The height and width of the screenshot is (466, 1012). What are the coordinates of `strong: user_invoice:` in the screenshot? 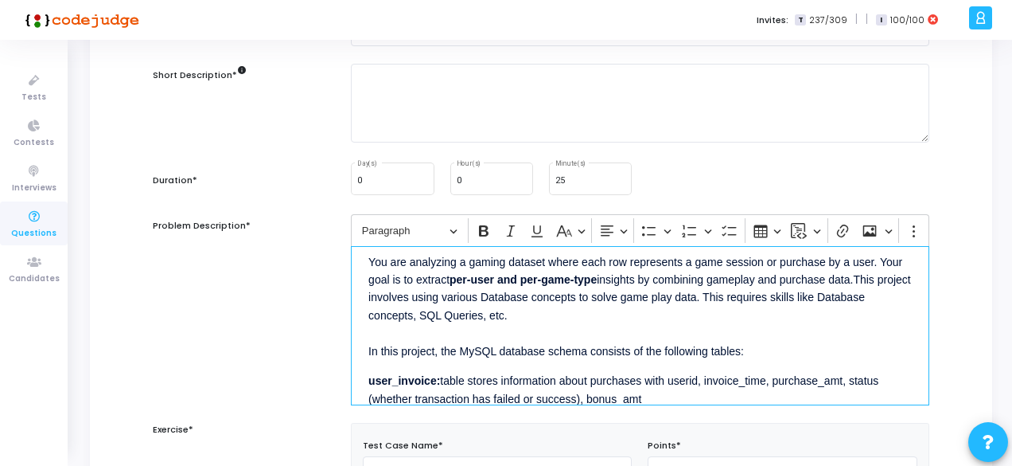 It's located at (404, 380).